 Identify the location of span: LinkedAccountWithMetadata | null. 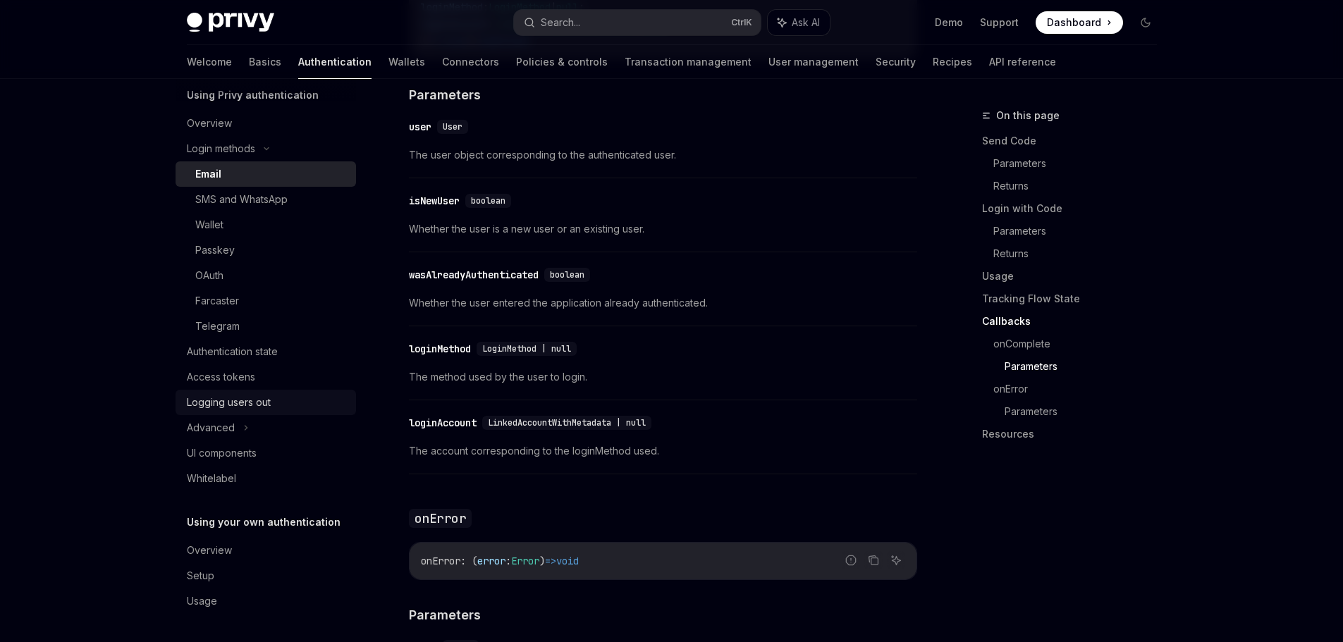
(567, 423).